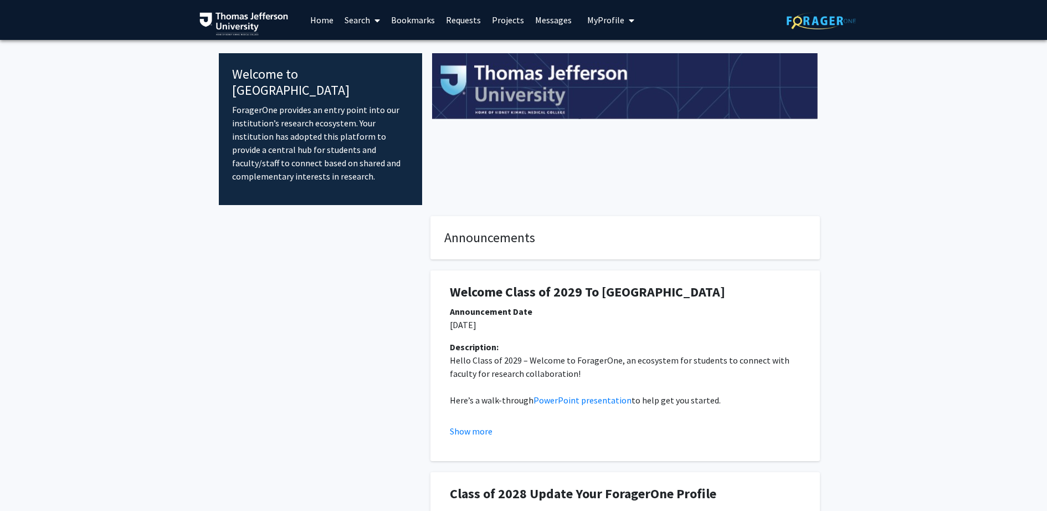  Describe the element at coordinates (625, 86) in the screenshot. I see `img: Cover Image` at that location.